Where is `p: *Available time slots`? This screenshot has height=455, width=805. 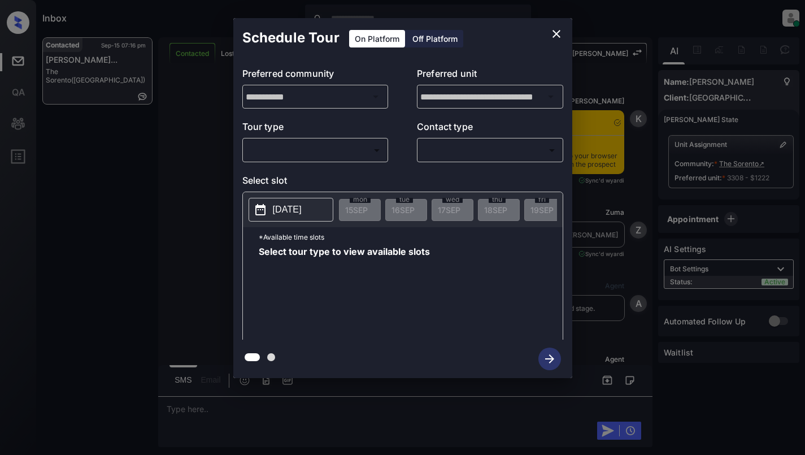
p: *Available time slots is located at coordinates (411, 237).